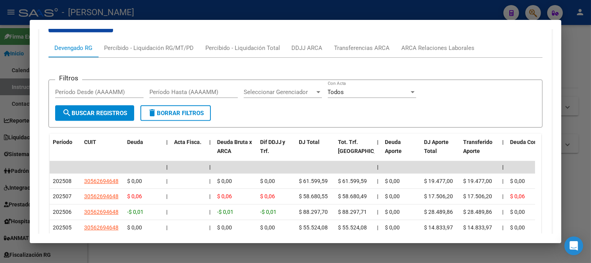 This screenshot has height=263, width=591. Describe the element at coordinates (234, 147) in the screenshot. I see `span: Deuda Bruta x ARCA` at that location.